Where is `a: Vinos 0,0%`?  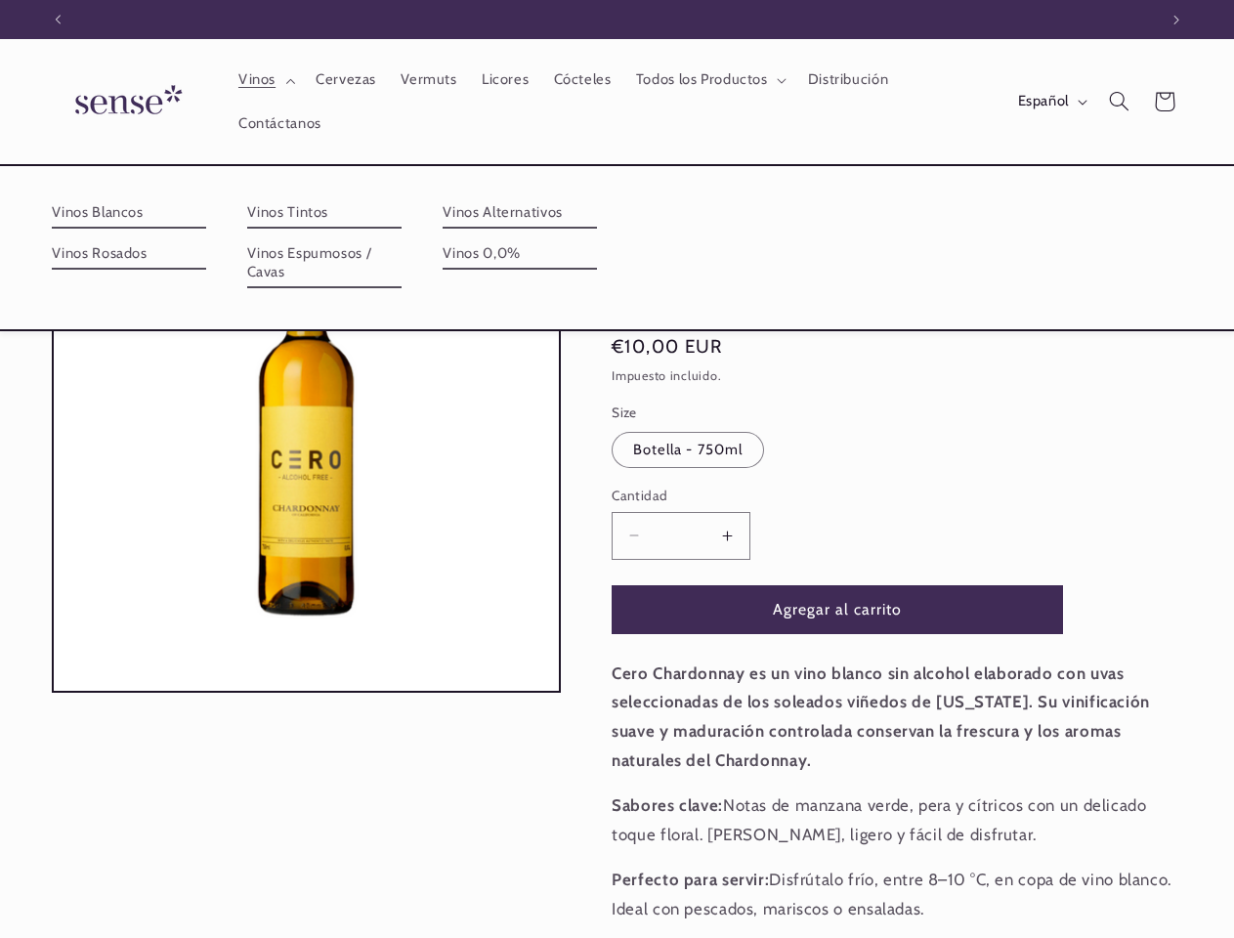 a: Vinos 0,0% is located at coordinates (520, 254).